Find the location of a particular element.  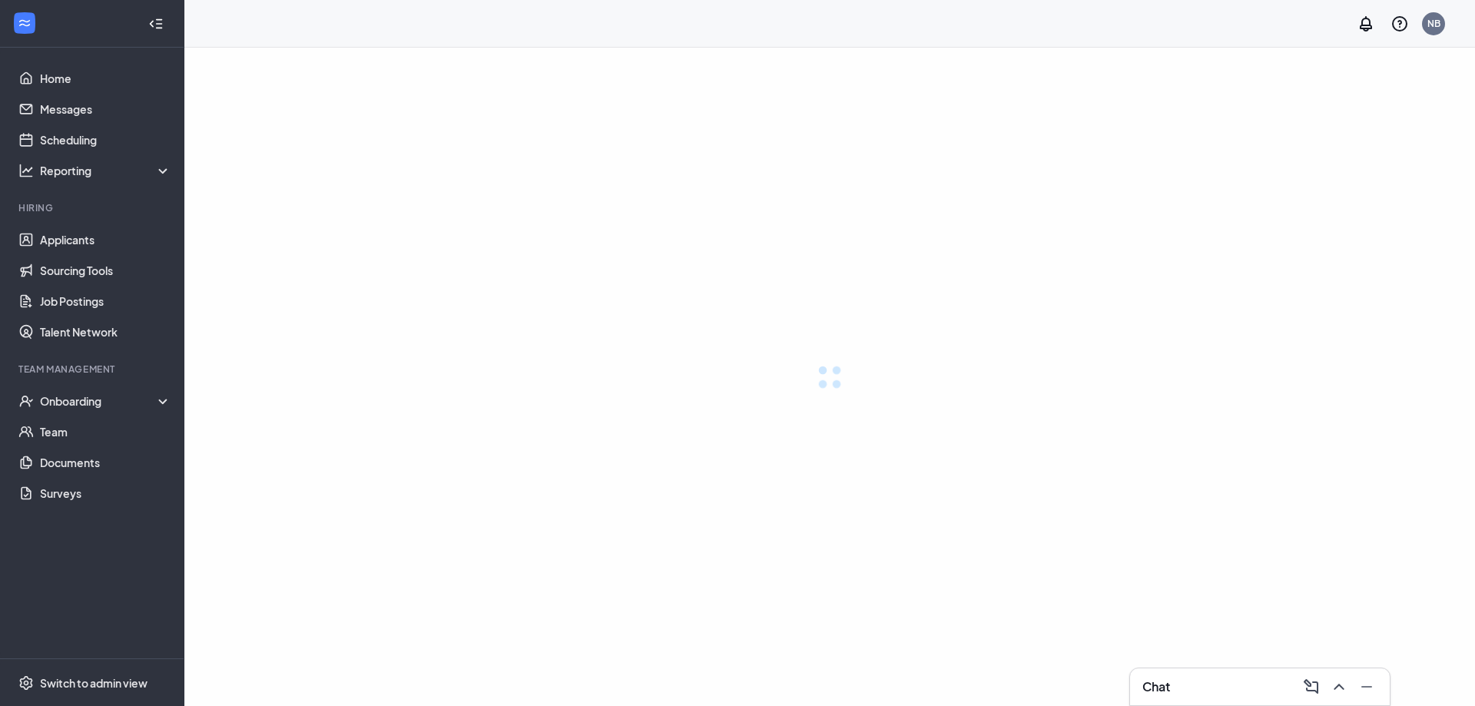

svg: QuestionInfo is located at coordinates (1400, 24).